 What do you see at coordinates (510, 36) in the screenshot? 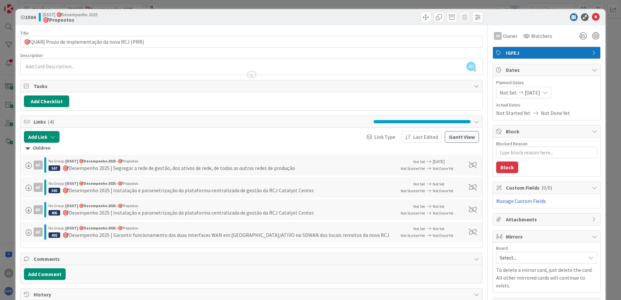
I see `span: Owner` at bounding box center [510, 36].